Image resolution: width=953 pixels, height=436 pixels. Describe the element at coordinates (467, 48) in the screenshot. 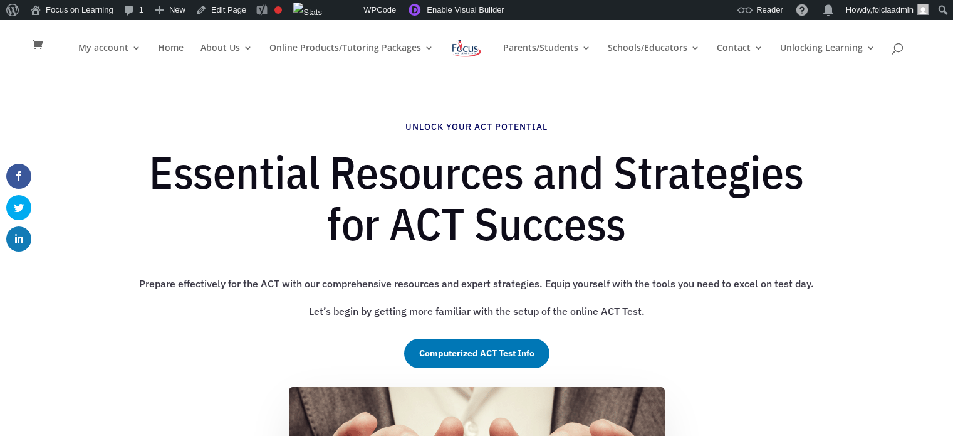

I see `img: Focus on Learning` at that location.